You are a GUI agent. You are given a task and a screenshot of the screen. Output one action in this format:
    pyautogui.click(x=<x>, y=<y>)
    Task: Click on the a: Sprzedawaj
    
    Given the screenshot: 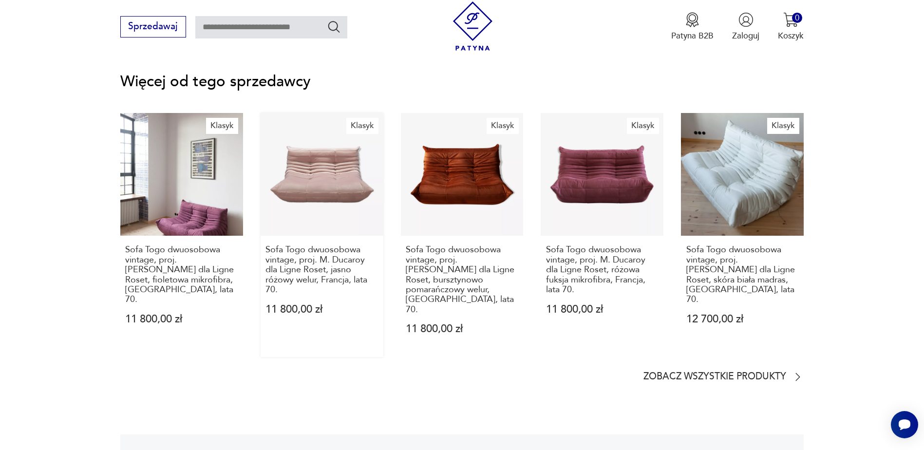 What is the action you would take?
    pyautogui.click(x=153, y=27)
    